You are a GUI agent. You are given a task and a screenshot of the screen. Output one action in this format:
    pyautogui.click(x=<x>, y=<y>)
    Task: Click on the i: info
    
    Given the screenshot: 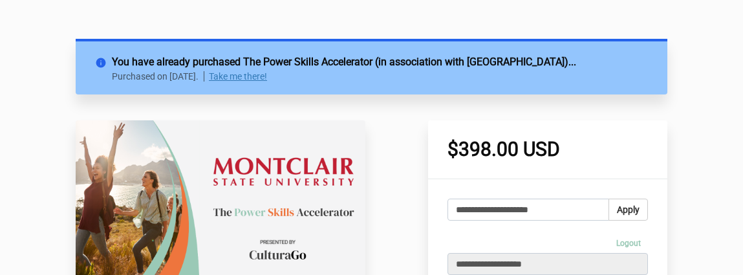 What is the action you would take?
    pyautogui.click(x=103, y=60)
    